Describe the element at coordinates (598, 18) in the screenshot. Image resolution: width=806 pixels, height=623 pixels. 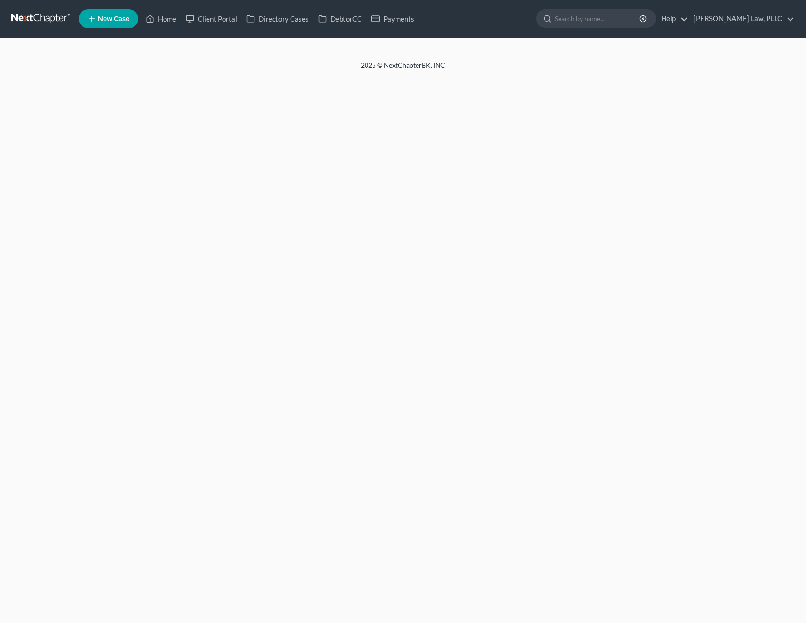
I see `input: Search by name...` at that location.